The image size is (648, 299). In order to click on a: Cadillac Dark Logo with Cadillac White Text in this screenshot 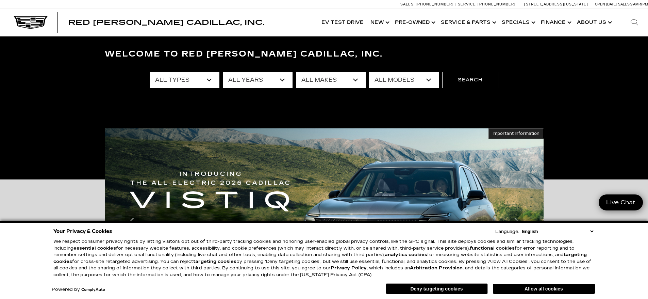, I will do `click(31, 22)`.